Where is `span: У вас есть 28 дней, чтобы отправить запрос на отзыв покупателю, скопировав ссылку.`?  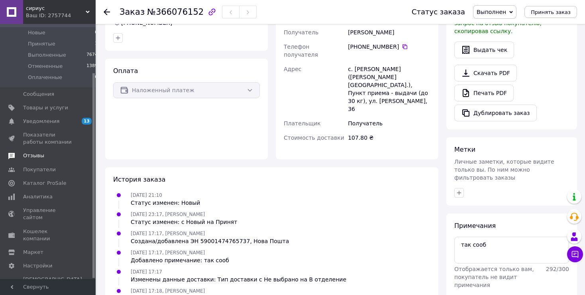
span: У вас есть 28 дней, чтобы отправить запрос на отзыв покупателю, скопировав ссылку. is located at coordinates (509, 23).